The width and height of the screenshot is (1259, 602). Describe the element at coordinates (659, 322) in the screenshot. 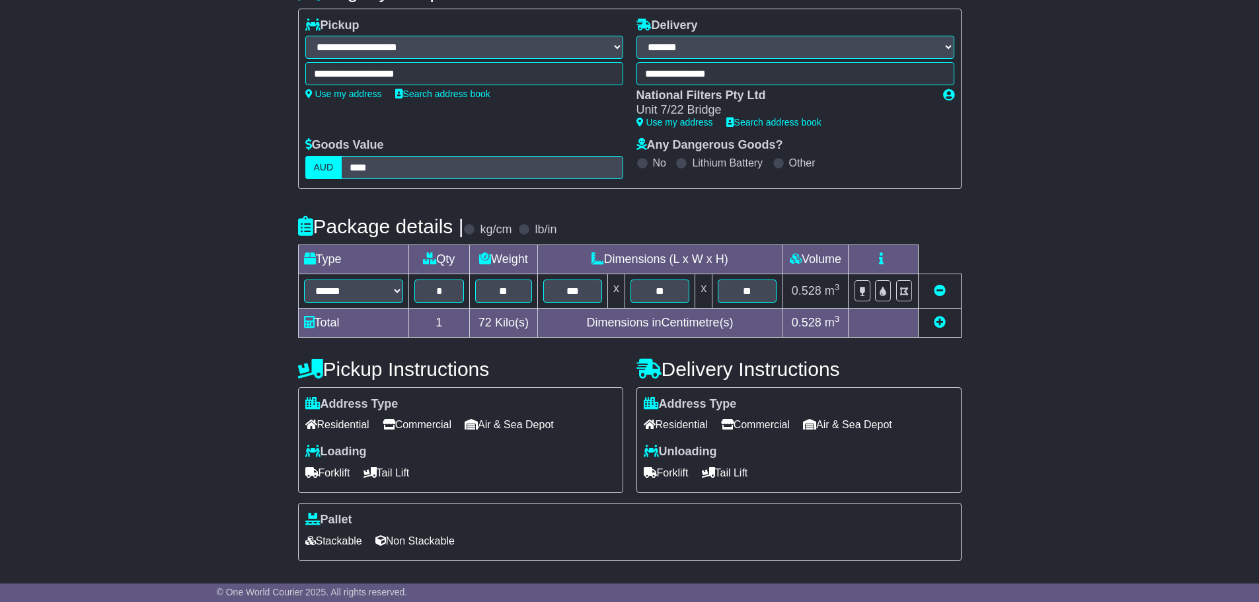

I see `td: Dimensions in Centimetre(s)` at that location.